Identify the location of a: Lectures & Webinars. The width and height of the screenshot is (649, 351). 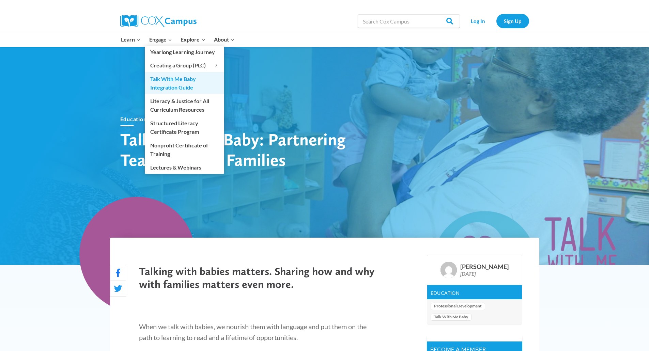
(184, 167).